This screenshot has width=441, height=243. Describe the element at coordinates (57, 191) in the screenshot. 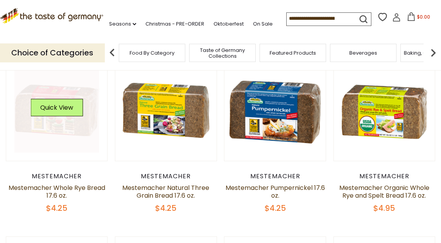

I see `a: Mestemacher Whole Rye Bread 17.6 oz.` at that location.